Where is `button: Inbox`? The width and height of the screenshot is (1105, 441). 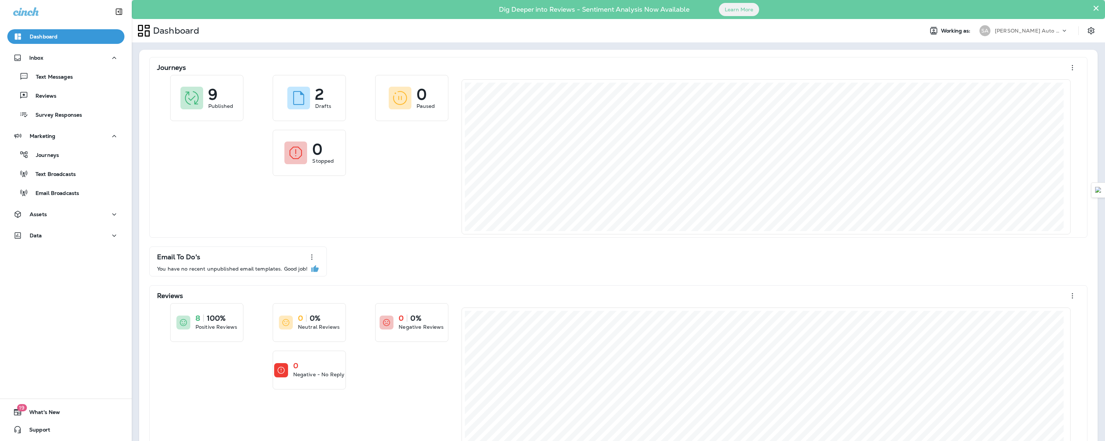
button: Inbox is located at coordinates (66, 58).